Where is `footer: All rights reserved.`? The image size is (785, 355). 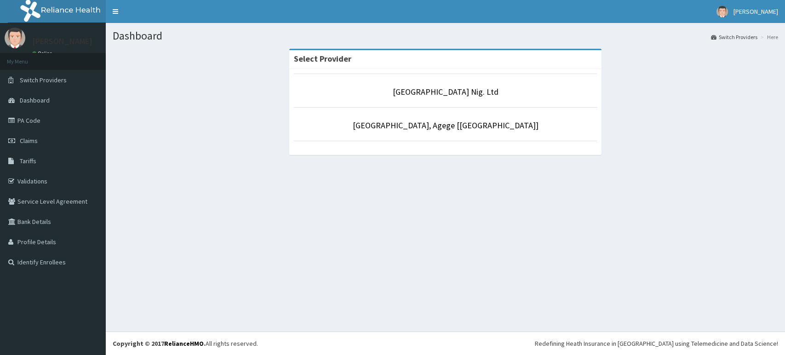 footer: All rights reserved. is located at coordinates (445, 343).